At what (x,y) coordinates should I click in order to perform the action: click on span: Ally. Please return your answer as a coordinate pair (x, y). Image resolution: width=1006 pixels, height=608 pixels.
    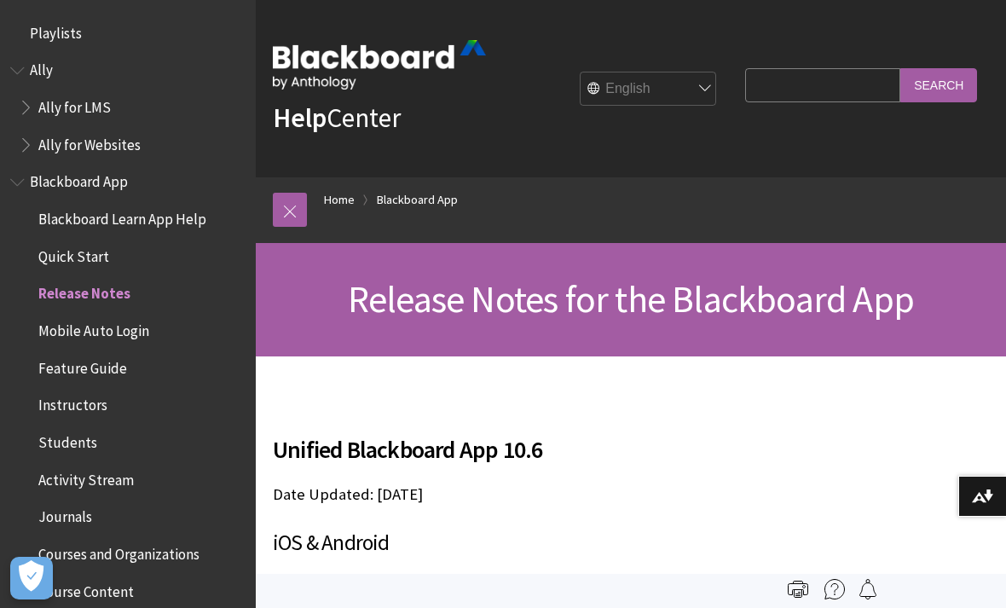
    Looking at the image, I should click on (41, 67).